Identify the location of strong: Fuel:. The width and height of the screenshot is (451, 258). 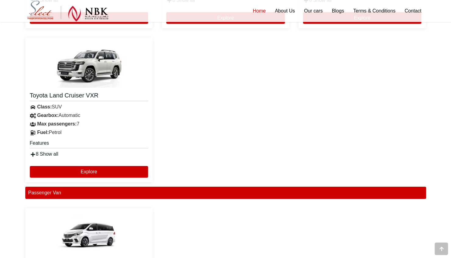
(43, 132).